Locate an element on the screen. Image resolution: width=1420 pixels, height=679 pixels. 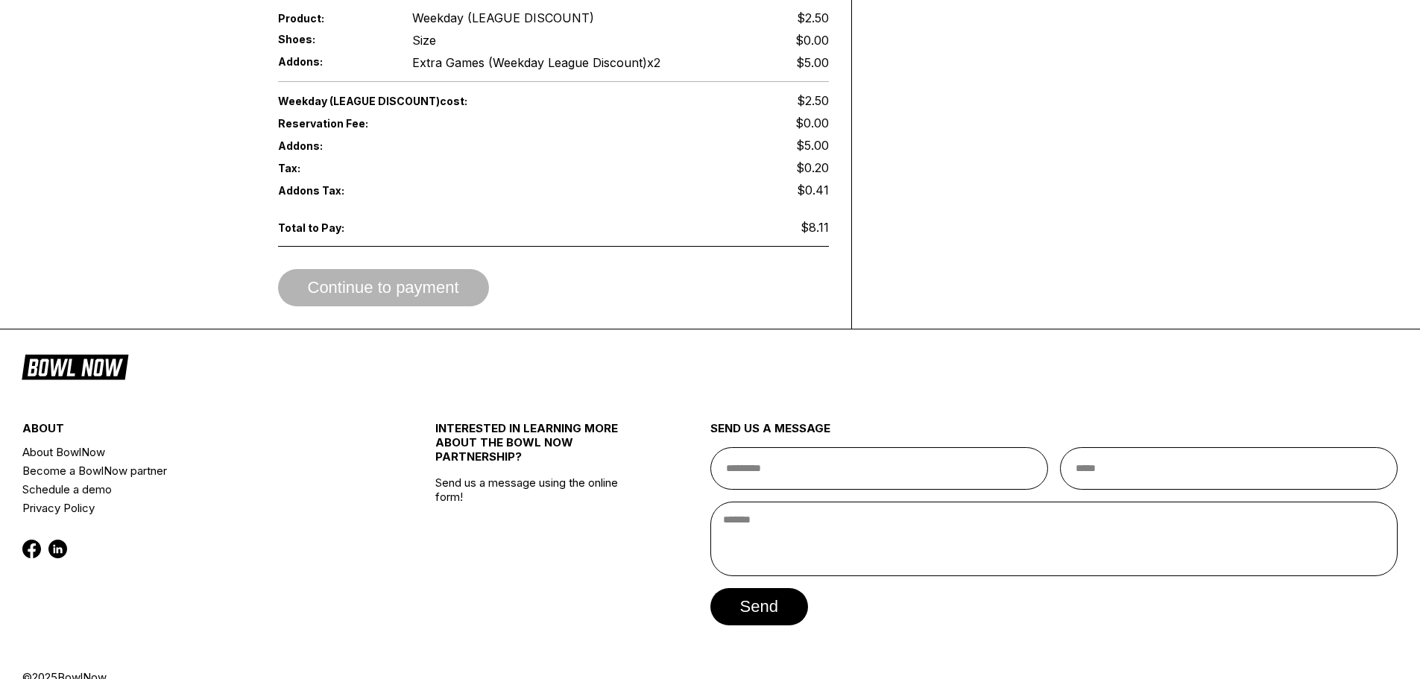
span: Total to Pay: is located at coordinates (333, 227).